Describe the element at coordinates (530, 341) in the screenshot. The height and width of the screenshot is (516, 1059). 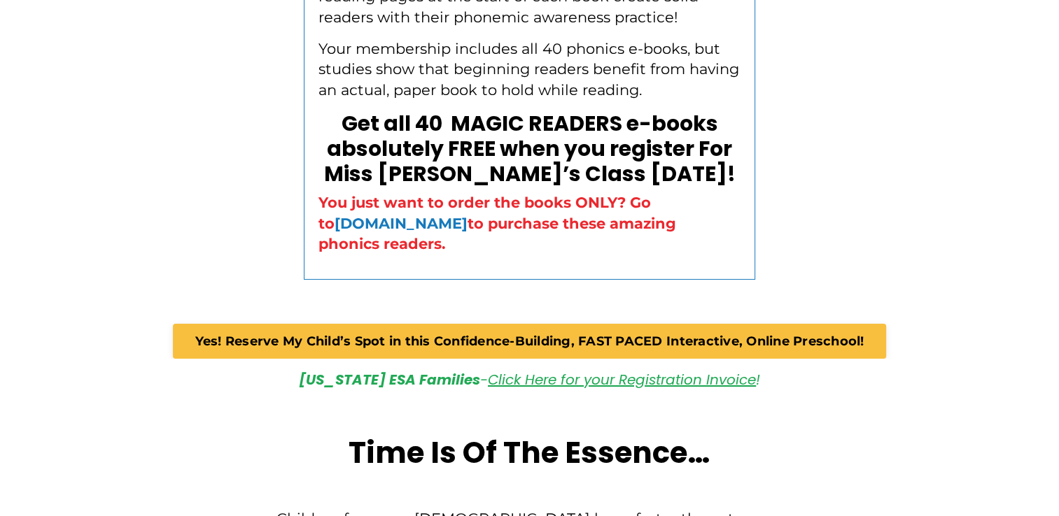
I see `a: Yes! Reserve My Child’s Spot in this Confidence-Building, FAST PACED Interactive, Online Preschool!` at that location.